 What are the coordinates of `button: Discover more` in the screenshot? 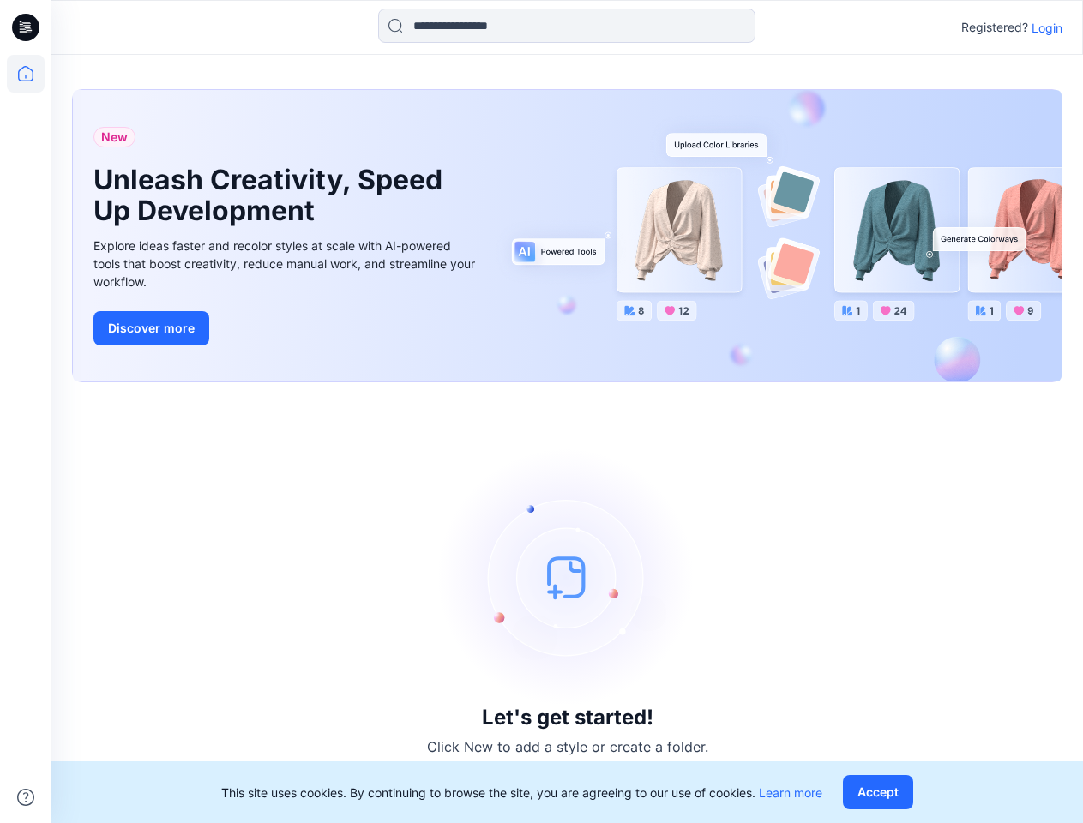 It's located at (151, 328).